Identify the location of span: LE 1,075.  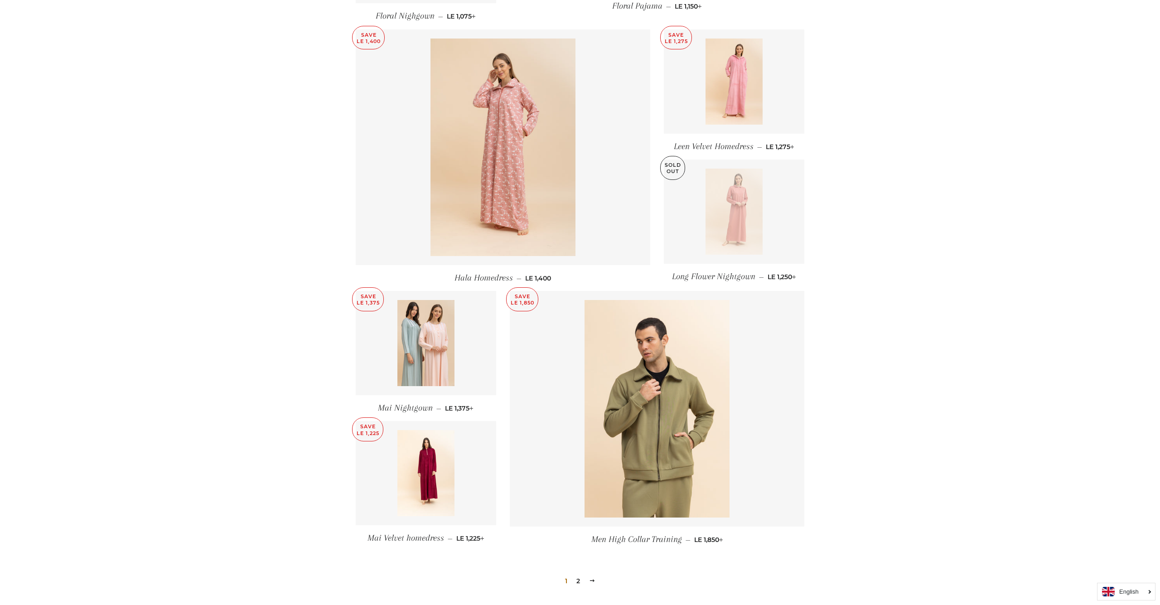
(461, 16).